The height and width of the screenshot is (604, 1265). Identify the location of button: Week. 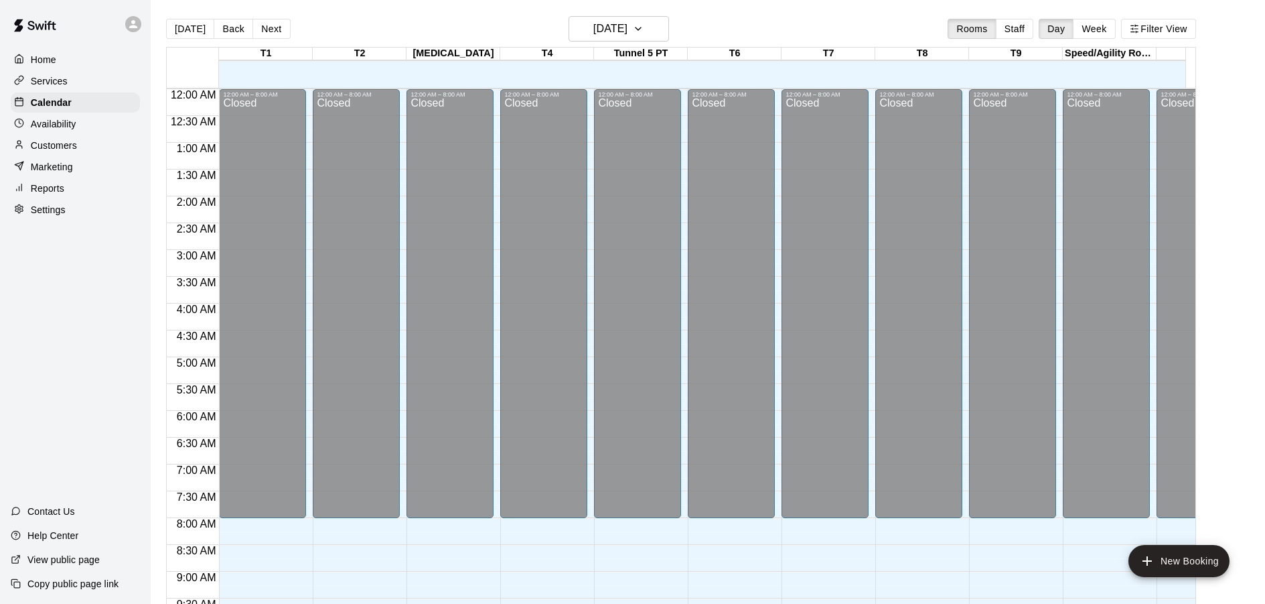
(1094, 29).